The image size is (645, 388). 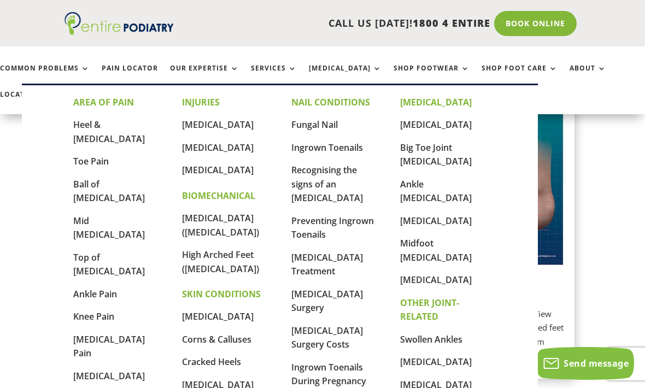 What do you see at coordinates (130, 76) in the screenshot?
I see `a: Pain Locator` at bounding box center [130, 76].